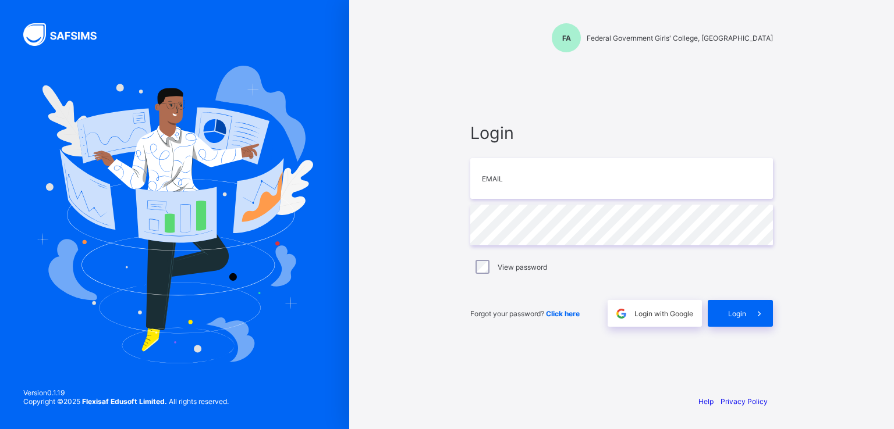  What do you see at coordinates (563, 314) in the screenshot?
I see `a: Click here` at bounding box center [563, 314].